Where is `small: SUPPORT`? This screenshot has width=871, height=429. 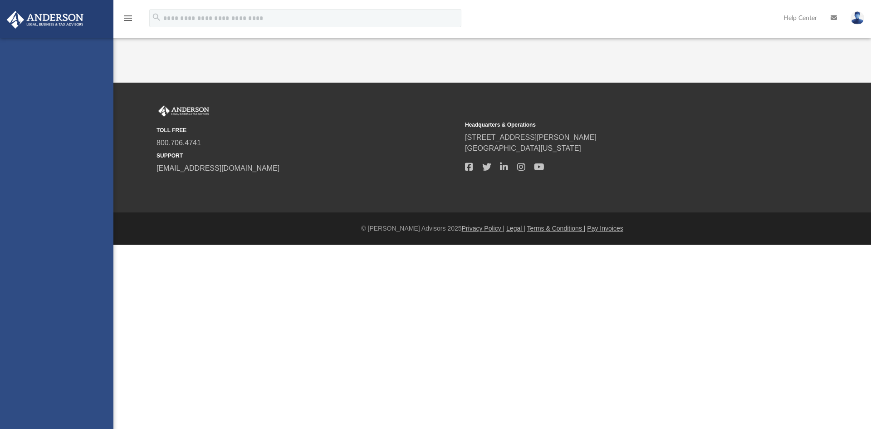
small: SUPPORT is located at coordinates (308, 156).